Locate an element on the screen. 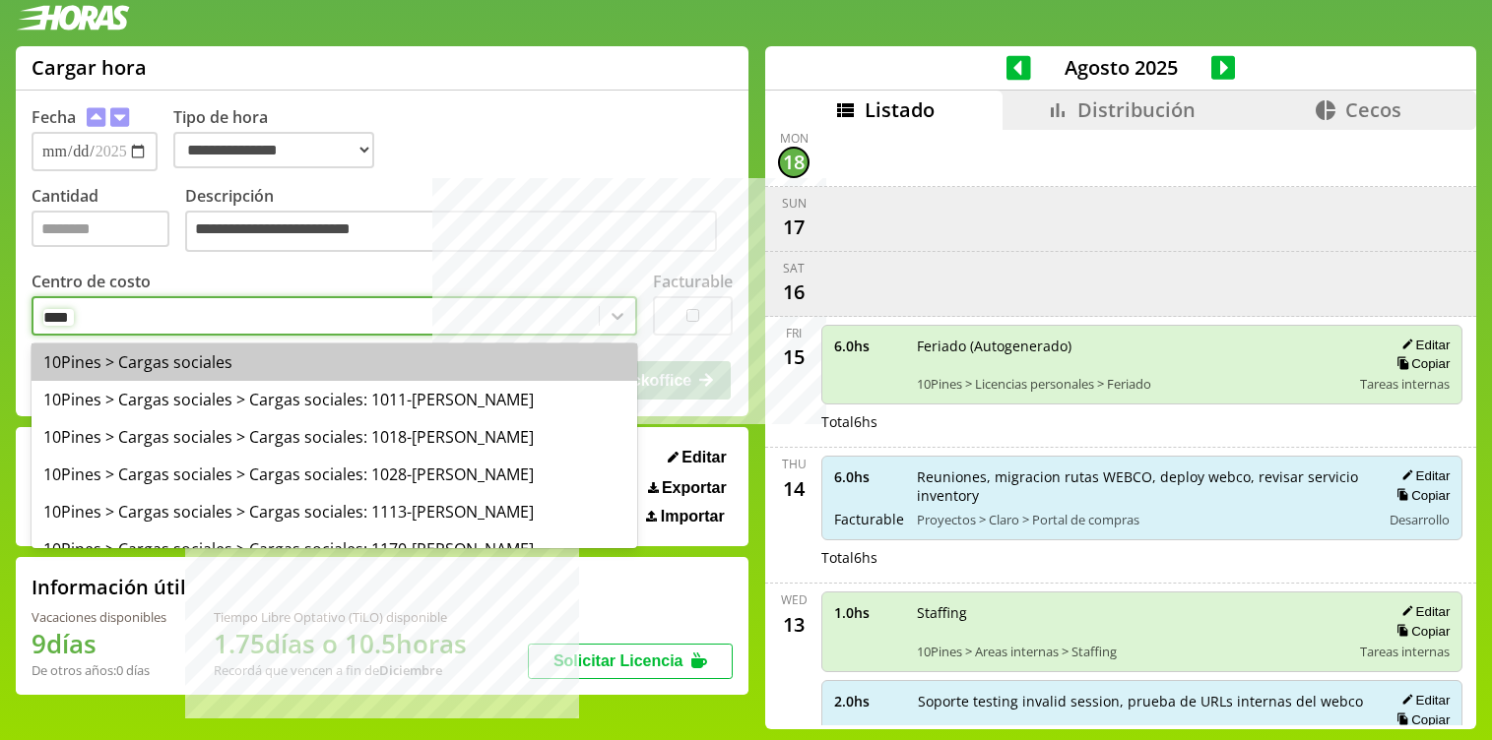 The image size is (1492, 740). img: logotipo is located at coordinates (73, 18).